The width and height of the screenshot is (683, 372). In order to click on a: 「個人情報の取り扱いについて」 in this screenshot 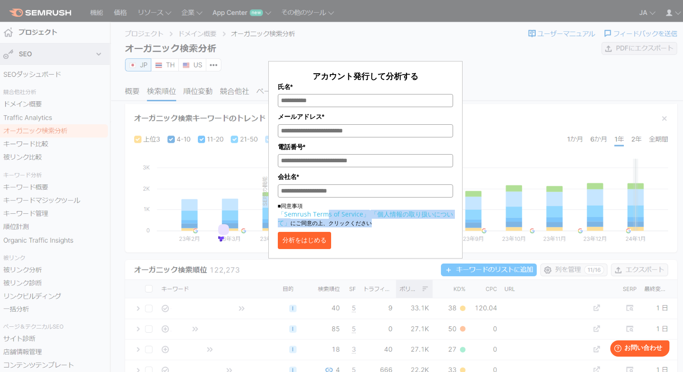, I will do `click(365, 218)`.